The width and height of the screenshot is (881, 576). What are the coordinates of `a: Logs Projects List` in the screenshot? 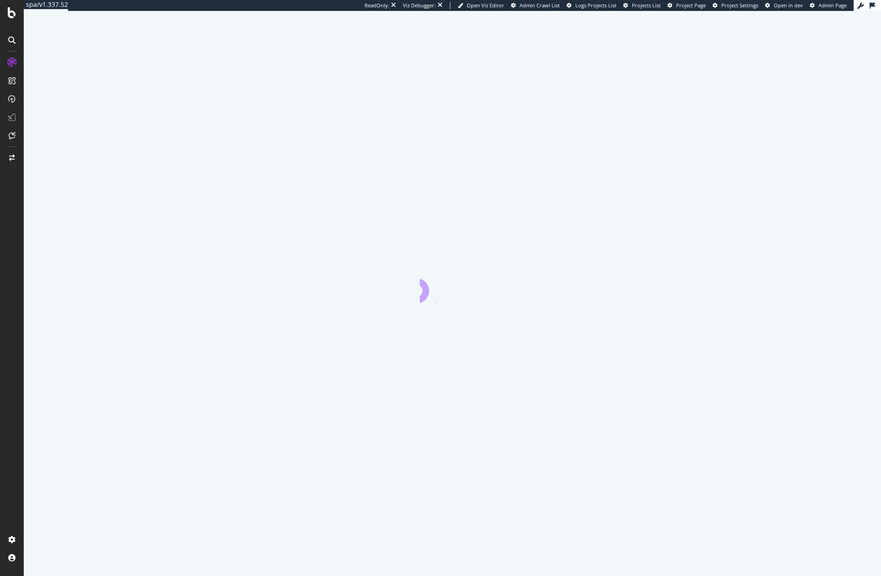 It's located at (591, 5).